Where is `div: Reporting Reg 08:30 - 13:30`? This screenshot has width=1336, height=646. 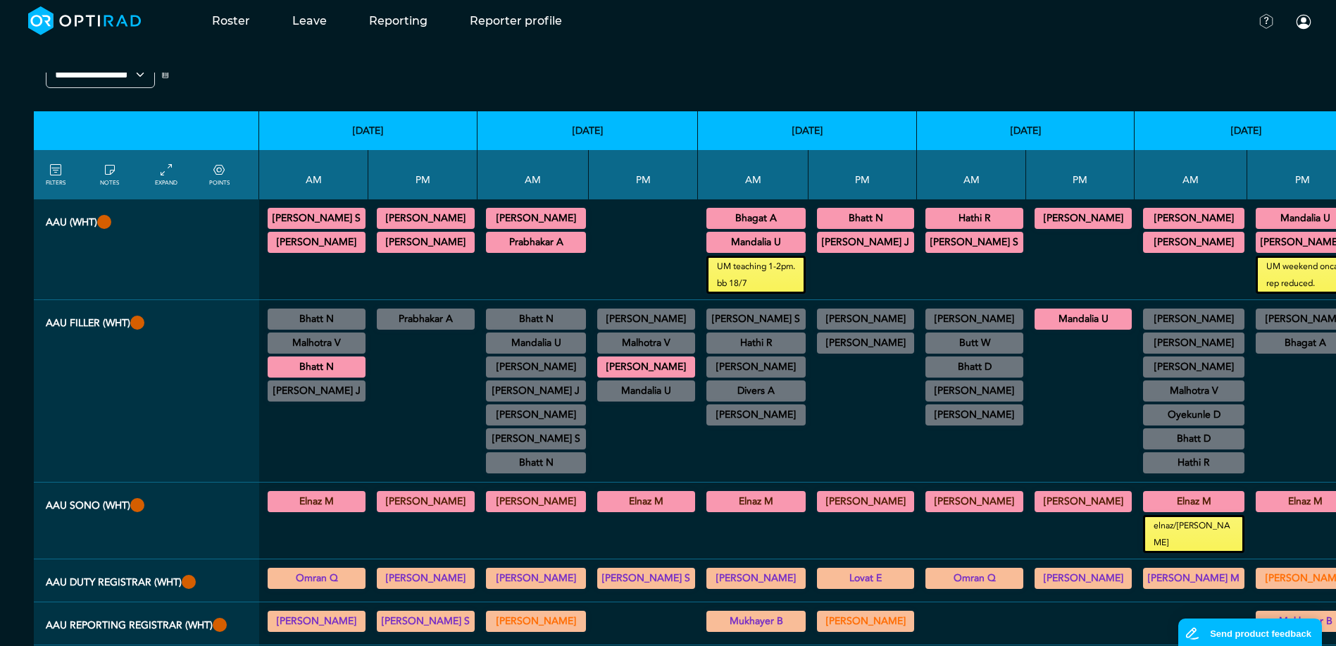 div: Reporting Reg 08:30 - 13:30 is located at coordinates (536, 621).